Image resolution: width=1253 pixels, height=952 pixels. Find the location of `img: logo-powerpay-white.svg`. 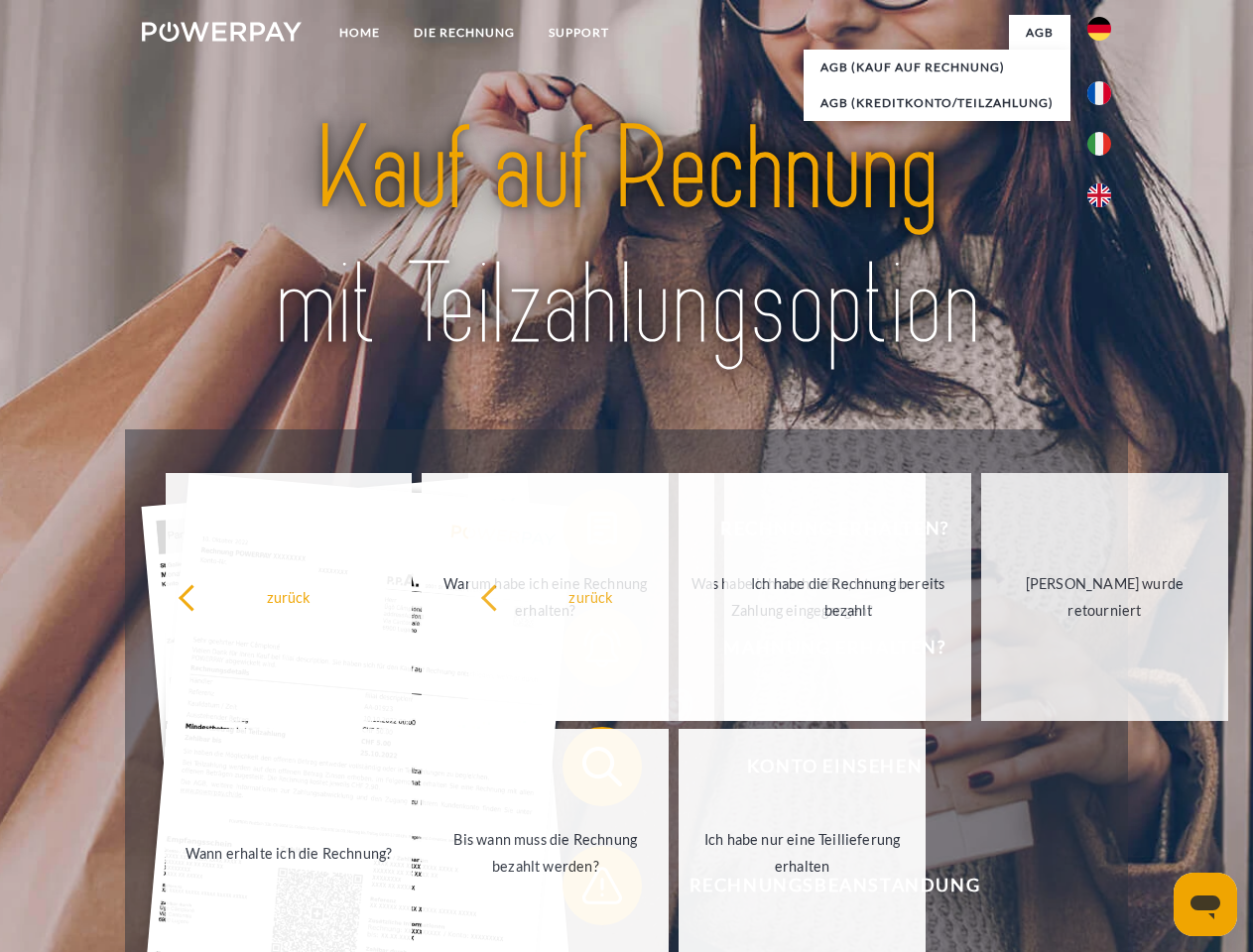

img: logo-powerpay-white.svg is located at coordinates (221, 32).